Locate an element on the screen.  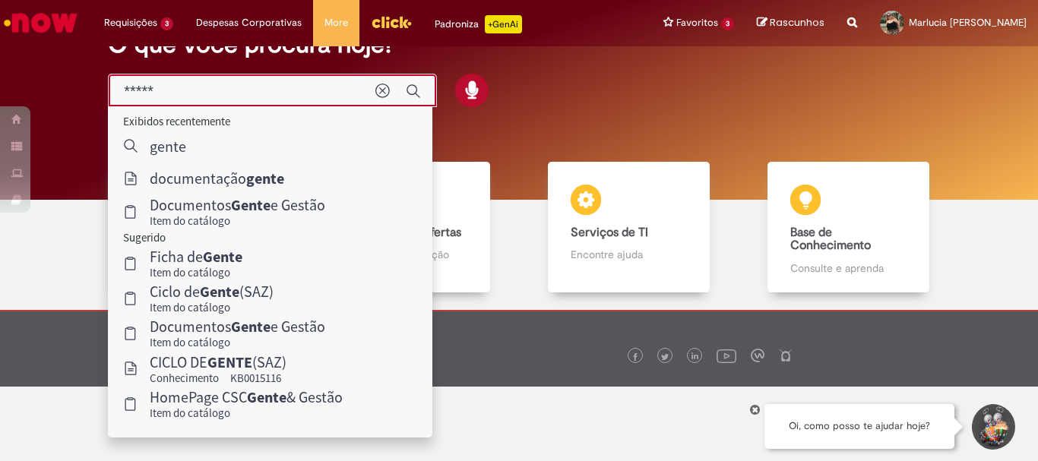
span: Despesas Corporativas is located at coordinates (249, 23).